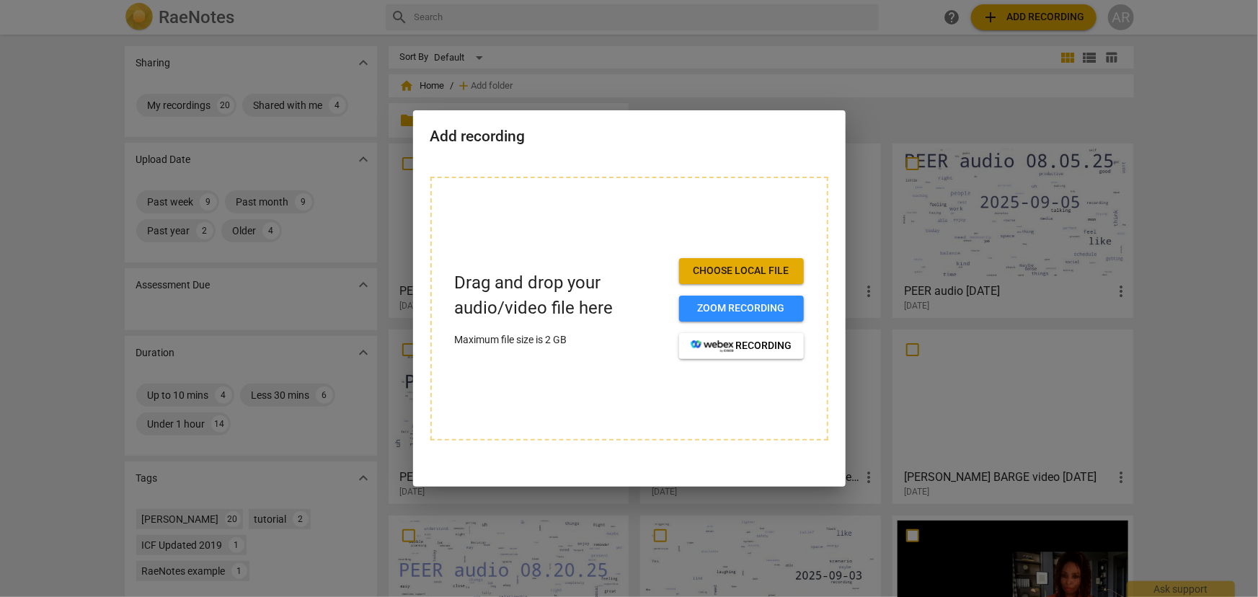 The width and height of the screenshot is (1258, 597). I want to click on button: Zoom recording, so click(741, 309).